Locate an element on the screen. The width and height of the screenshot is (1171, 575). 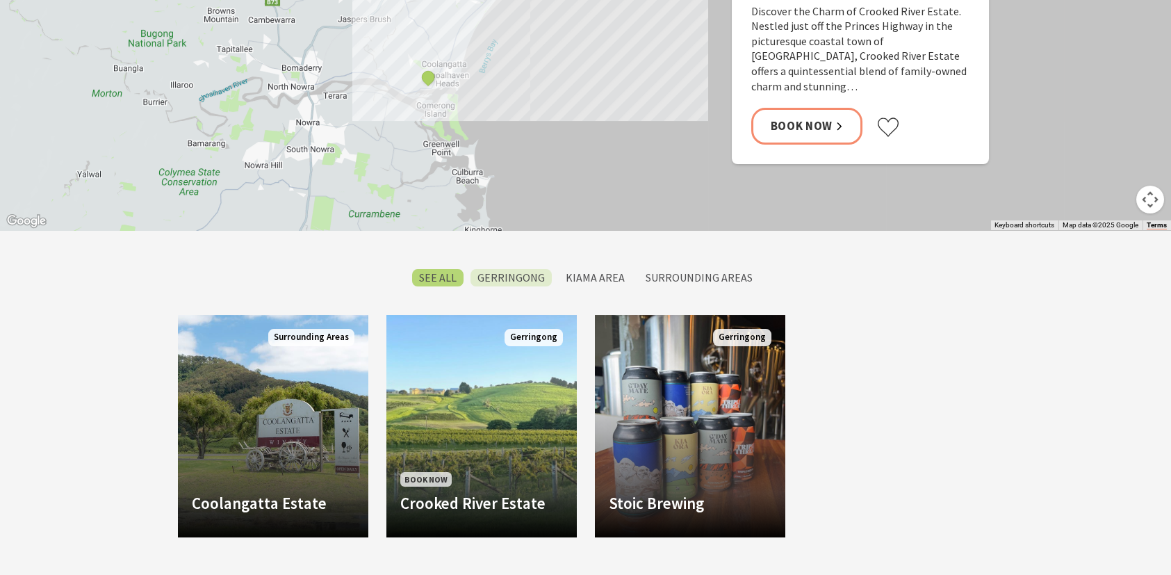
label: Surrounding Areas is located at coordinates (699, 277).